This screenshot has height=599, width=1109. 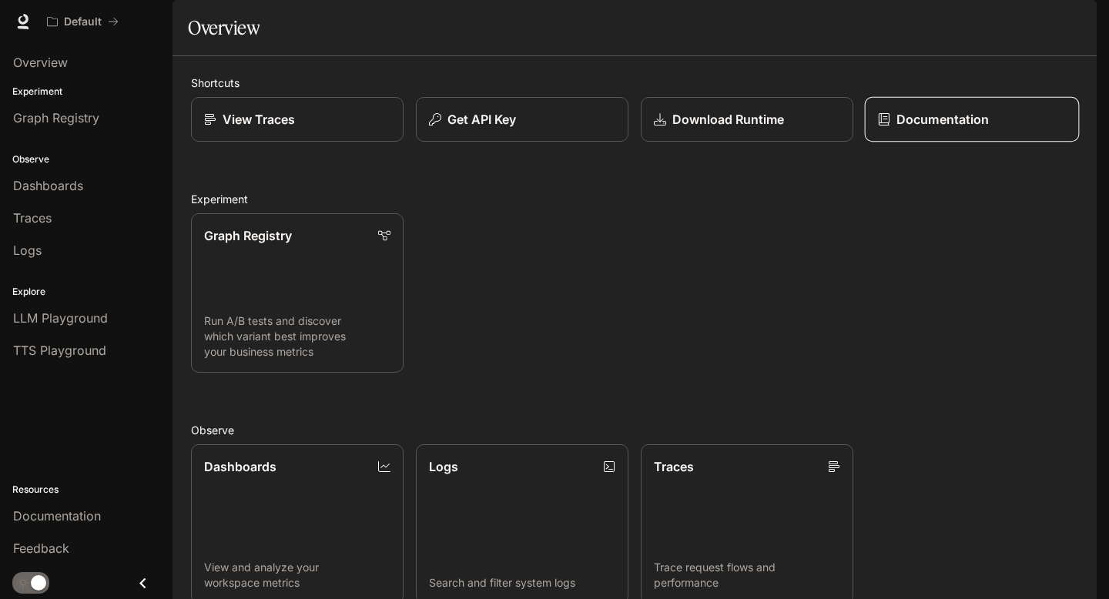 What do you see at coordinates (259, 119) in the screenshot?
I see `p: View Traces` at bounding box center [259, 119].